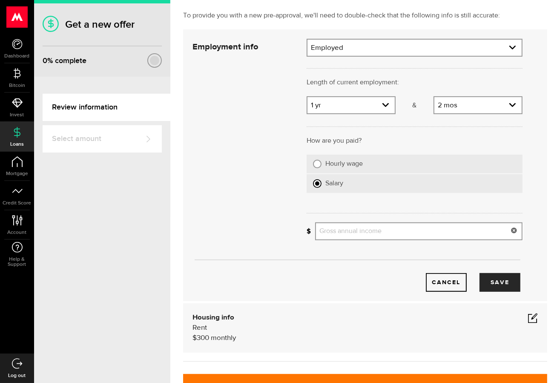 Image resolution: width=560 pixels, height=383 pixels. Describe the element at coordinates (500, 282) in the screenshot. I see `button: Save` at that location.